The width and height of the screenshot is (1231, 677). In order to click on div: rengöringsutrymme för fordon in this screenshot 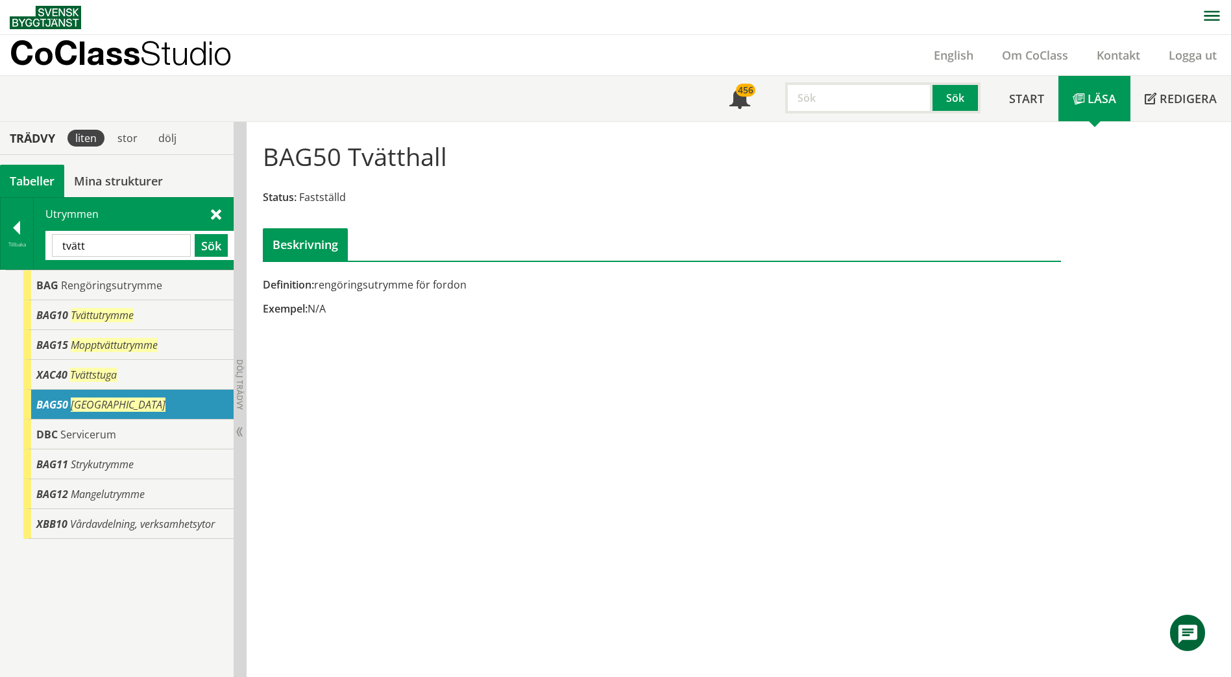, I will do `click(525, 285)`.